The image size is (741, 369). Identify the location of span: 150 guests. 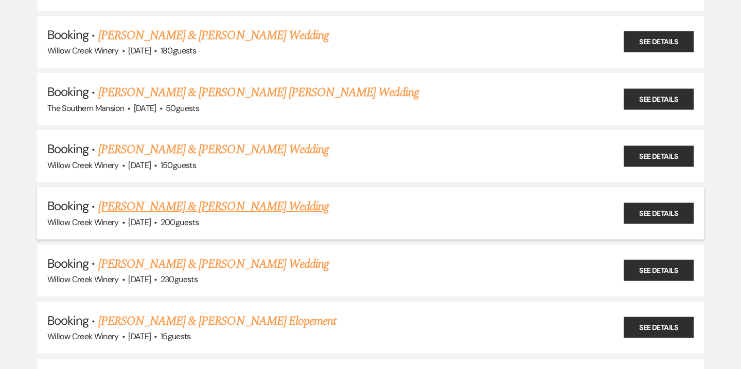
(178, 165).